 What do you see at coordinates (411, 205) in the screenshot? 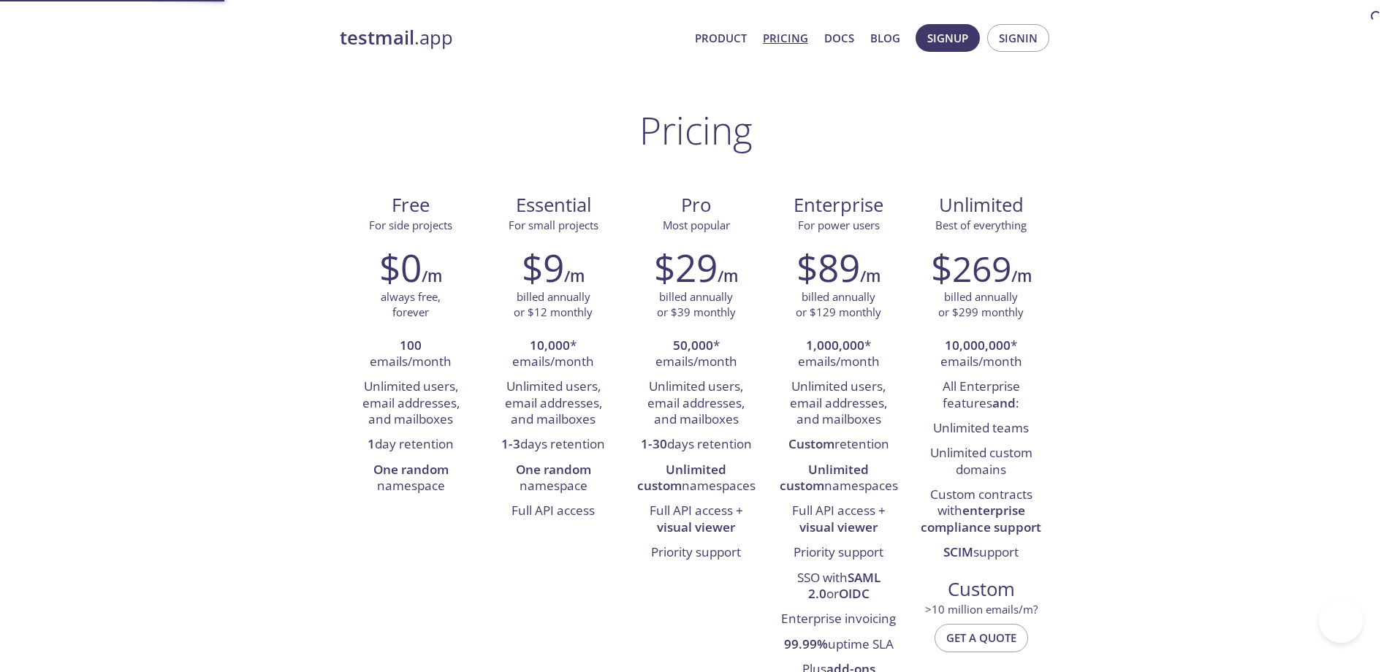
I see `span: Free` at bounding box center [411, 205].